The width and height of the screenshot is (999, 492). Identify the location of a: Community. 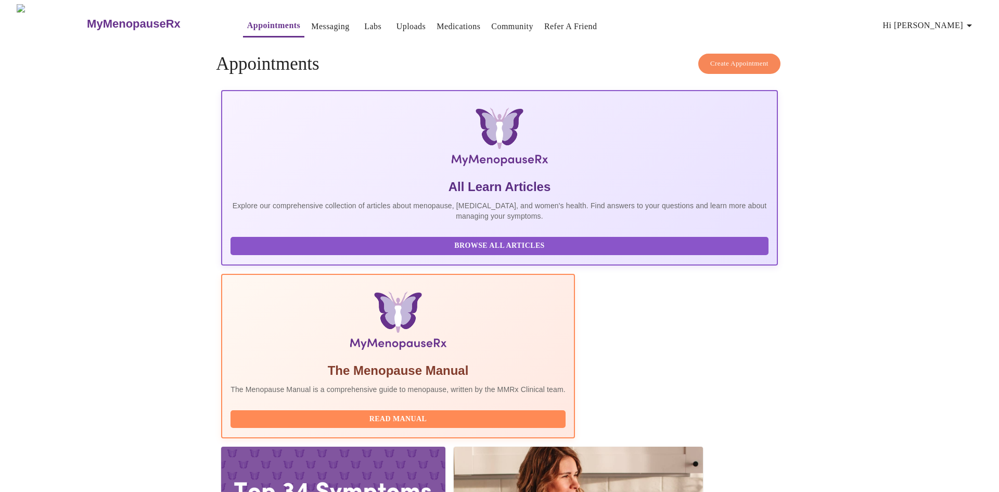
(512, 27).